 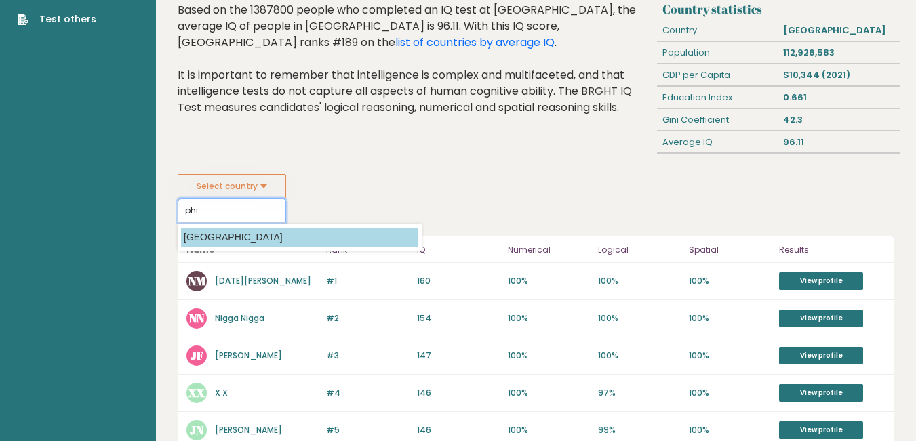 I want to click on div: Population, so click(x=717, y=53).